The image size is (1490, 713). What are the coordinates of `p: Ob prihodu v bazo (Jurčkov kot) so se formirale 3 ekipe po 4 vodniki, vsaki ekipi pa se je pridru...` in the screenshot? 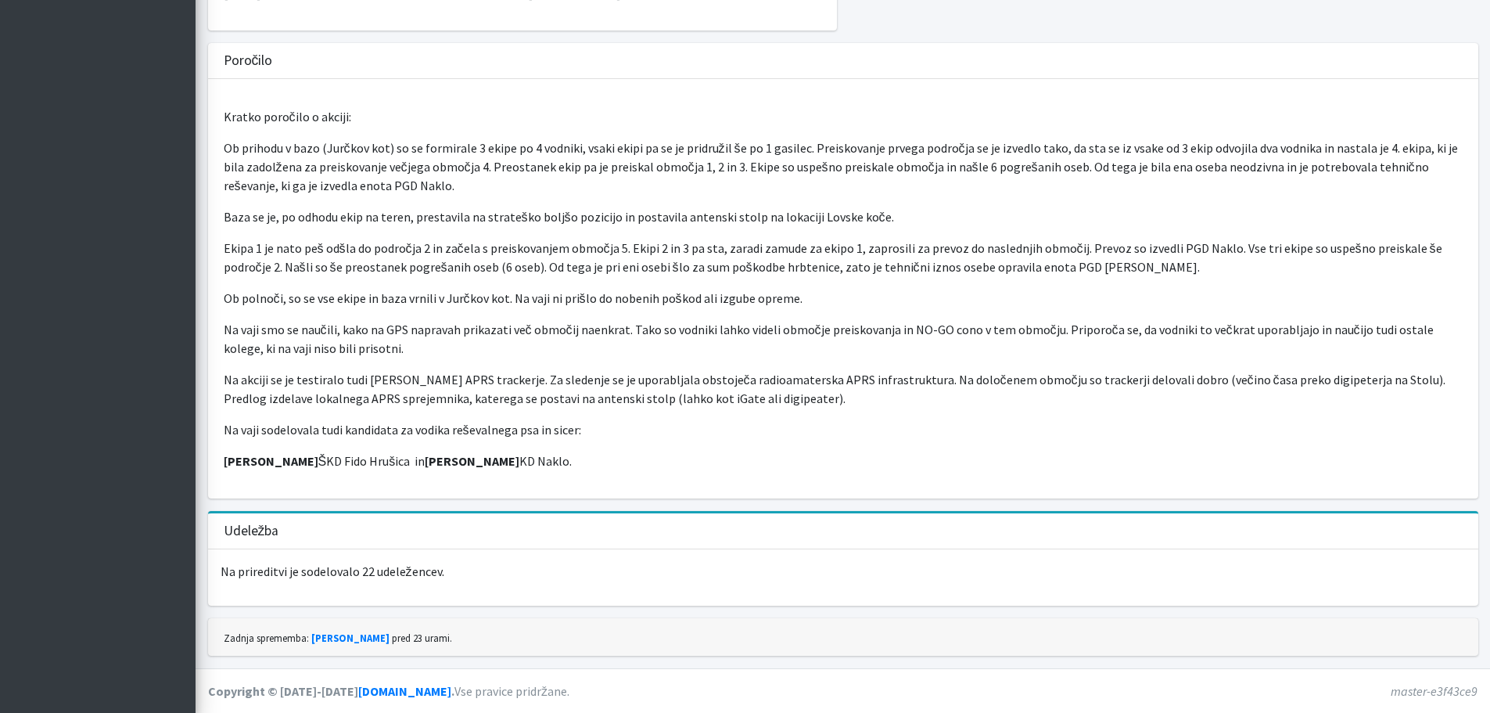 It's located at (843, 167).